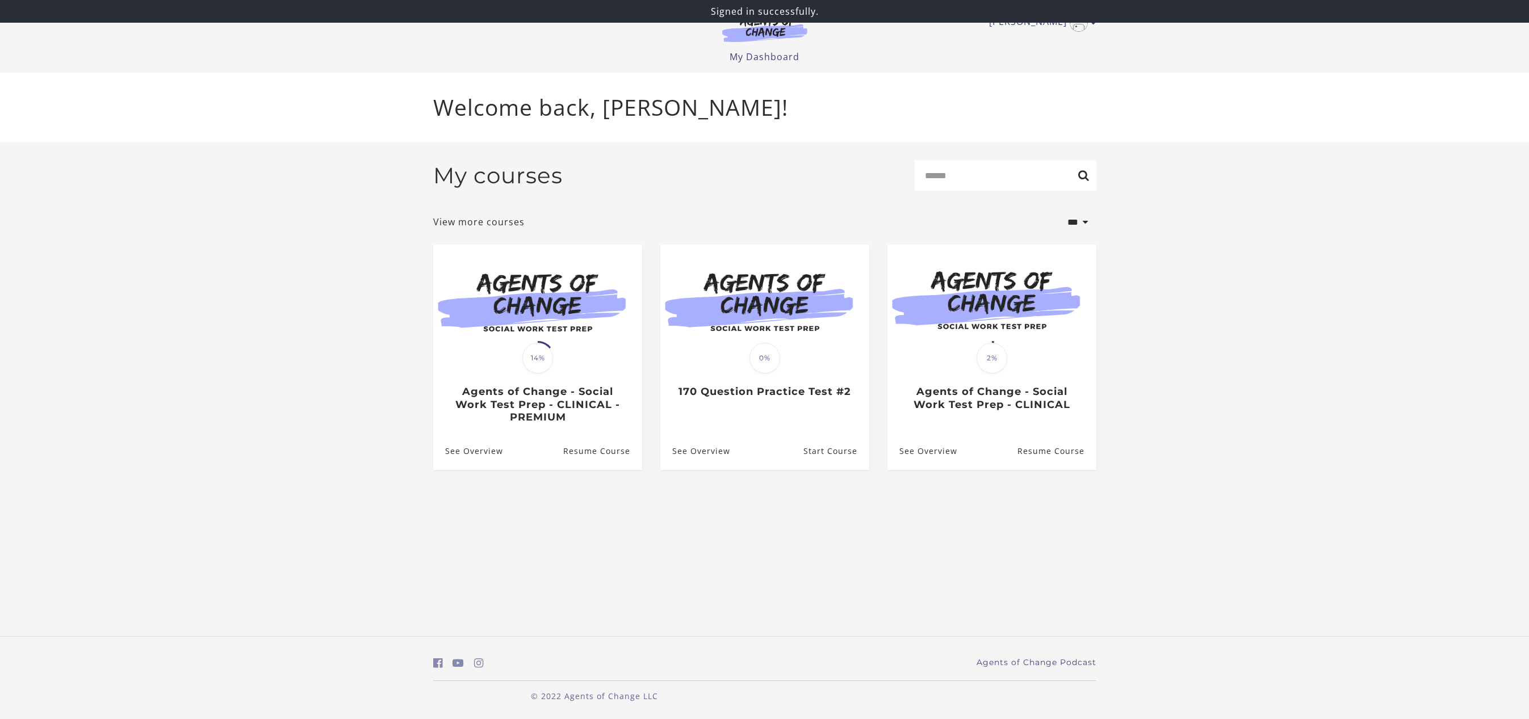 The image size is (1529, 719). I want to click on p: © 2022 Agents of Change LLC, so click(595, 696).